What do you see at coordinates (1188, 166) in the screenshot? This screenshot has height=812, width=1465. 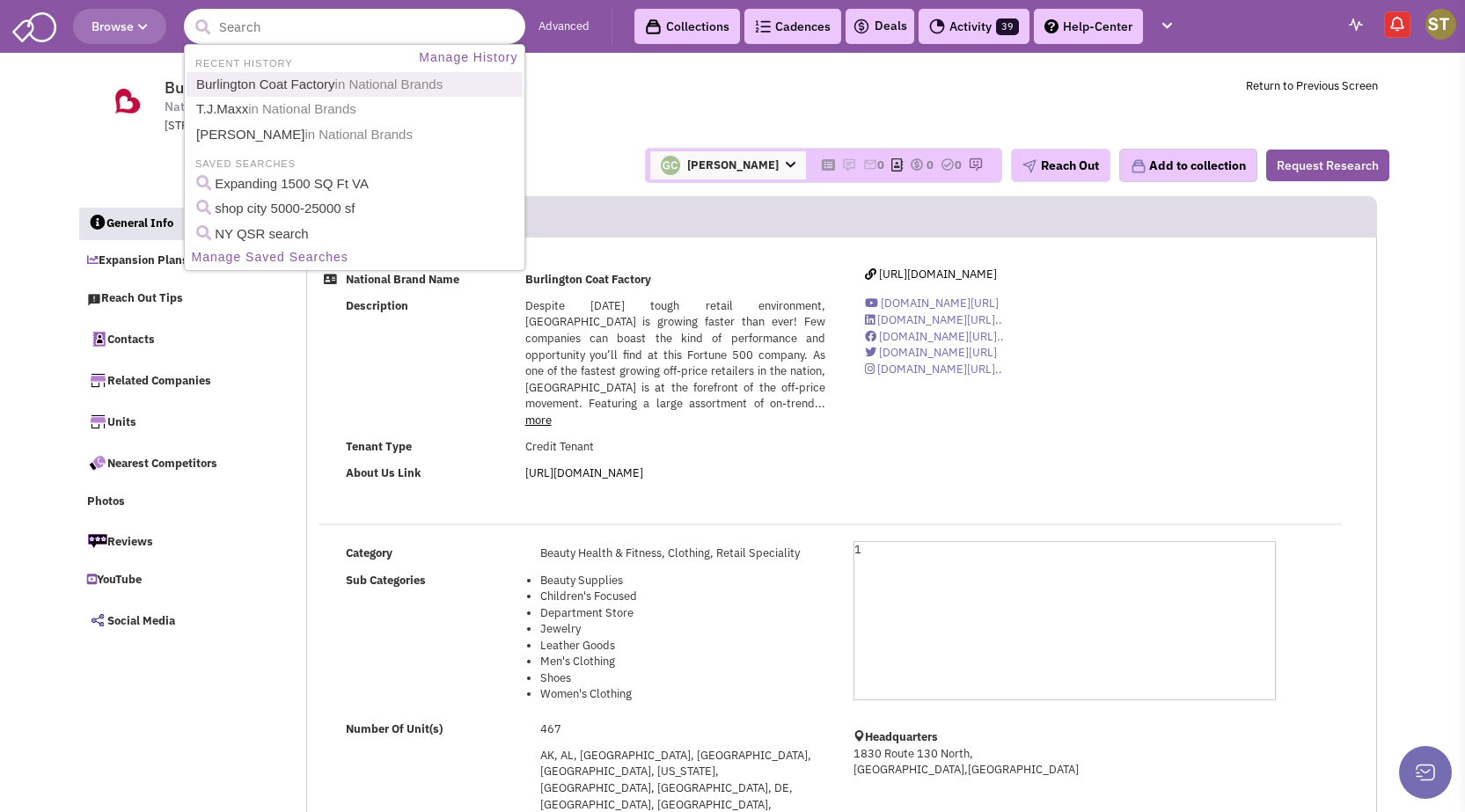 I see `button: Add to collection` at bounding box center [1188, 166].